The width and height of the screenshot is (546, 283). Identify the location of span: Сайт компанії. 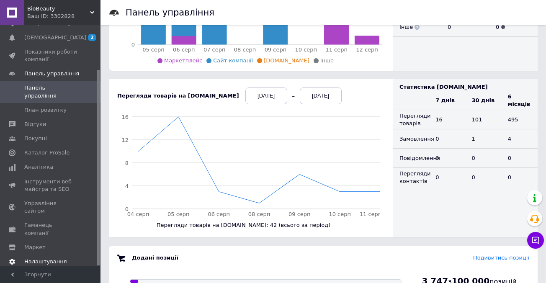
(233, 60).